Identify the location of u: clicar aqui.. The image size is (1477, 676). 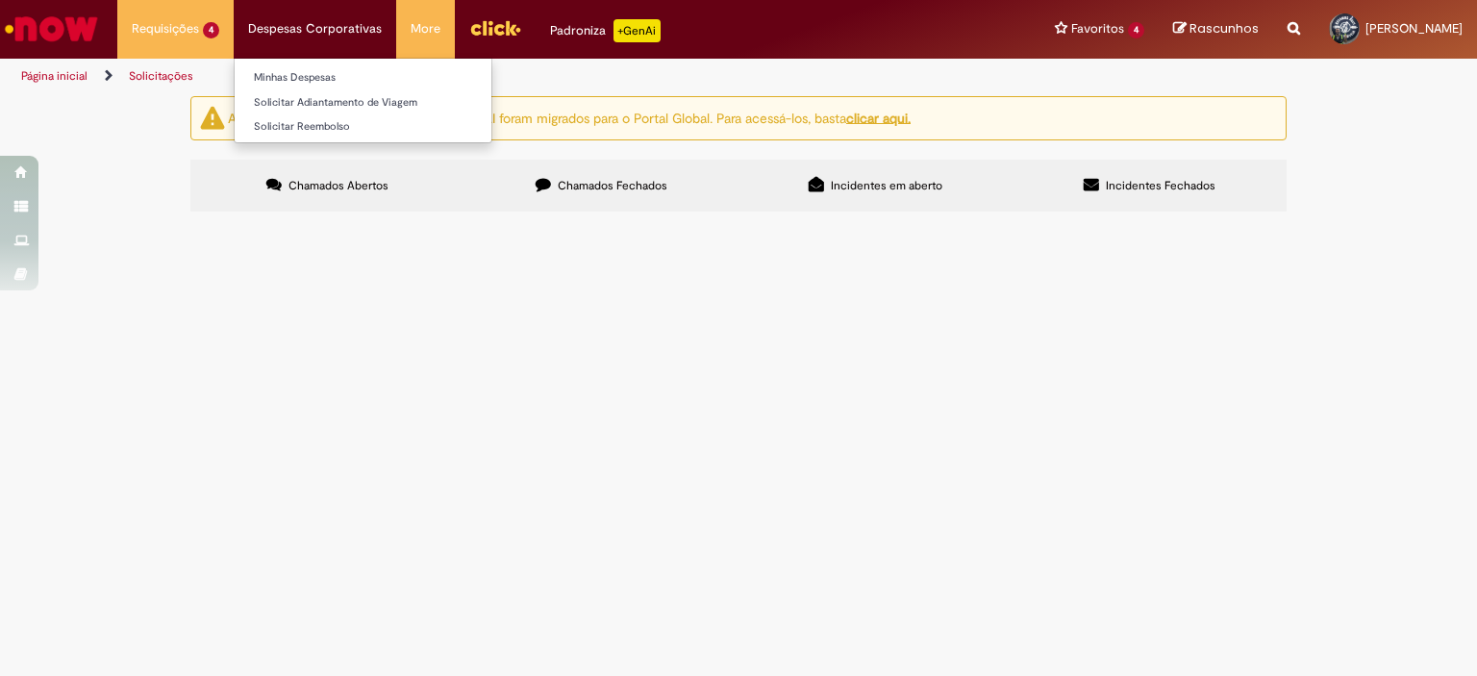
(878, 117).